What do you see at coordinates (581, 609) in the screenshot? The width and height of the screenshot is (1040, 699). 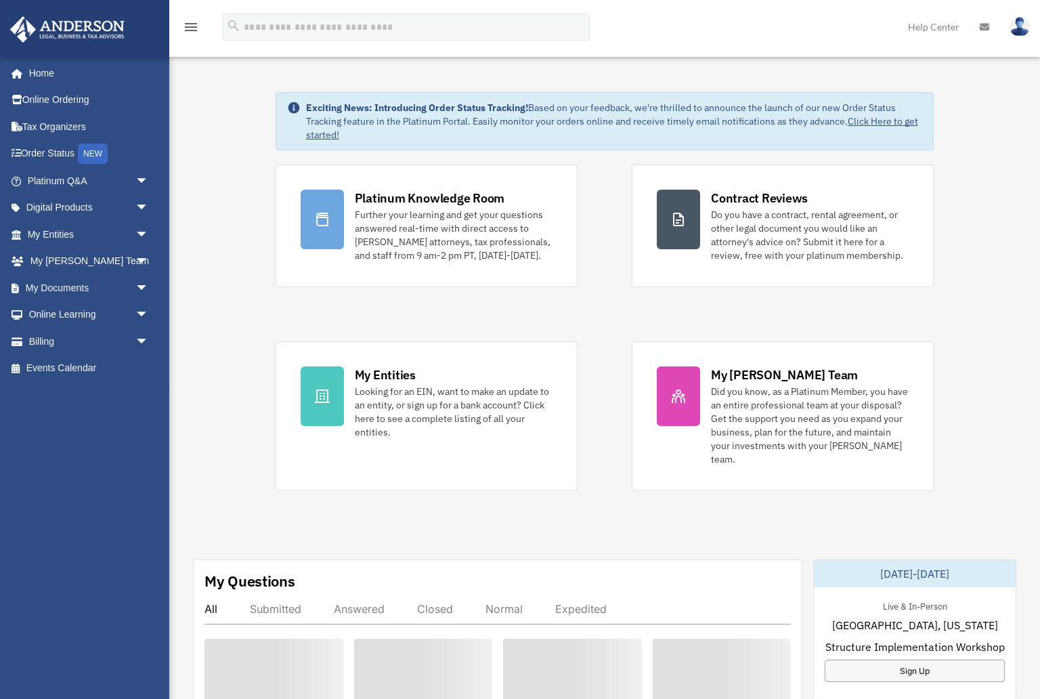 I see `div: Expedited` at bounding box center [581, 609].